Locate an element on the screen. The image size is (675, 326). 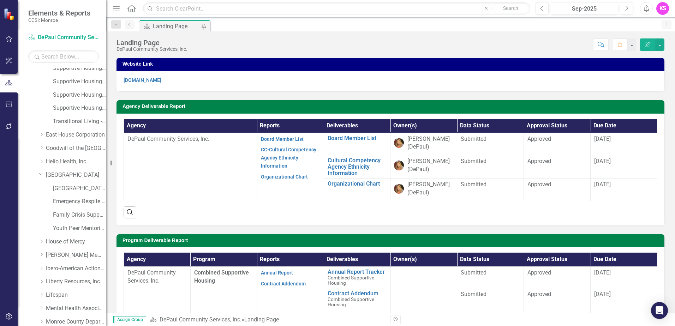
a: Family Crisis Support Services is located at coordinates (79, 215).